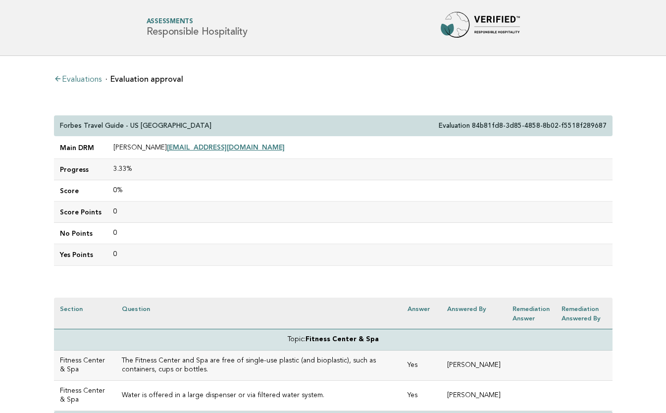 This screenshot has width=666, height=413. Describe the element at coordinates (360, 191) in the screenshot. I see `td: 0%` at that location.